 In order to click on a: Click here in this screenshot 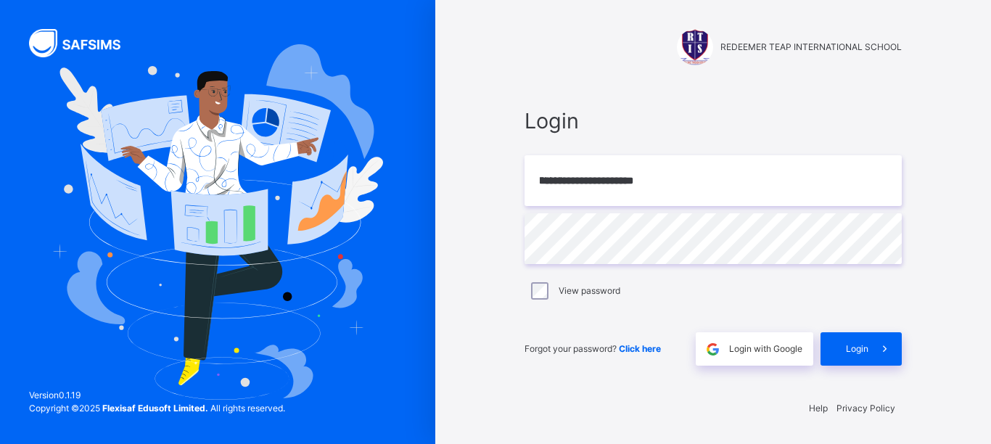, I will do `click(640, 348)`.